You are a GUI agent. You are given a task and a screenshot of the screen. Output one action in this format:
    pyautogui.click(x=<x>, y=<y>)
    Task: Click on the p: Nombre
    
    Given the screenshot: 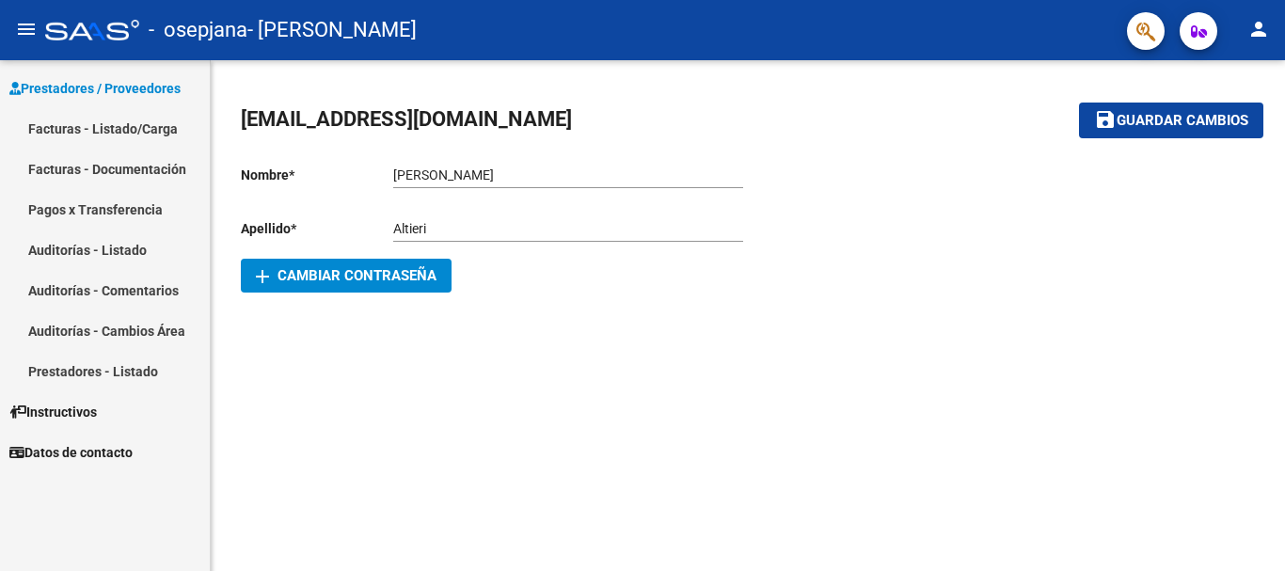 What is the action you would take?
    pyautogui.click(x=317, y=175)
    